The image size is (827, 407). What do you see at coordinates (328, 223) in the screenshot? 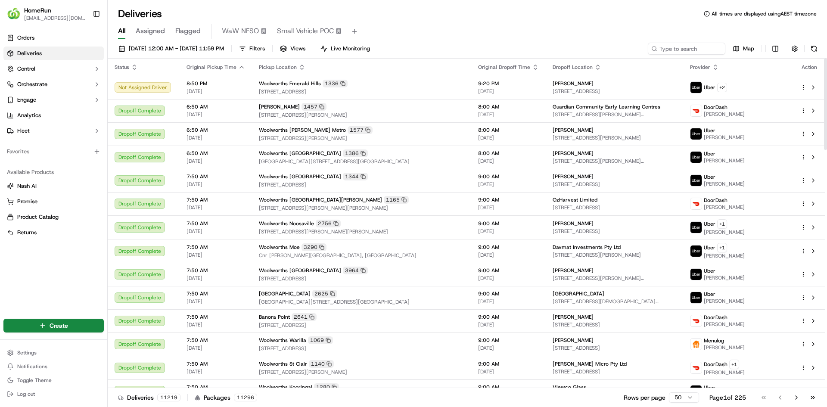
I see `div: 2756` at bounding box center [328, 223].